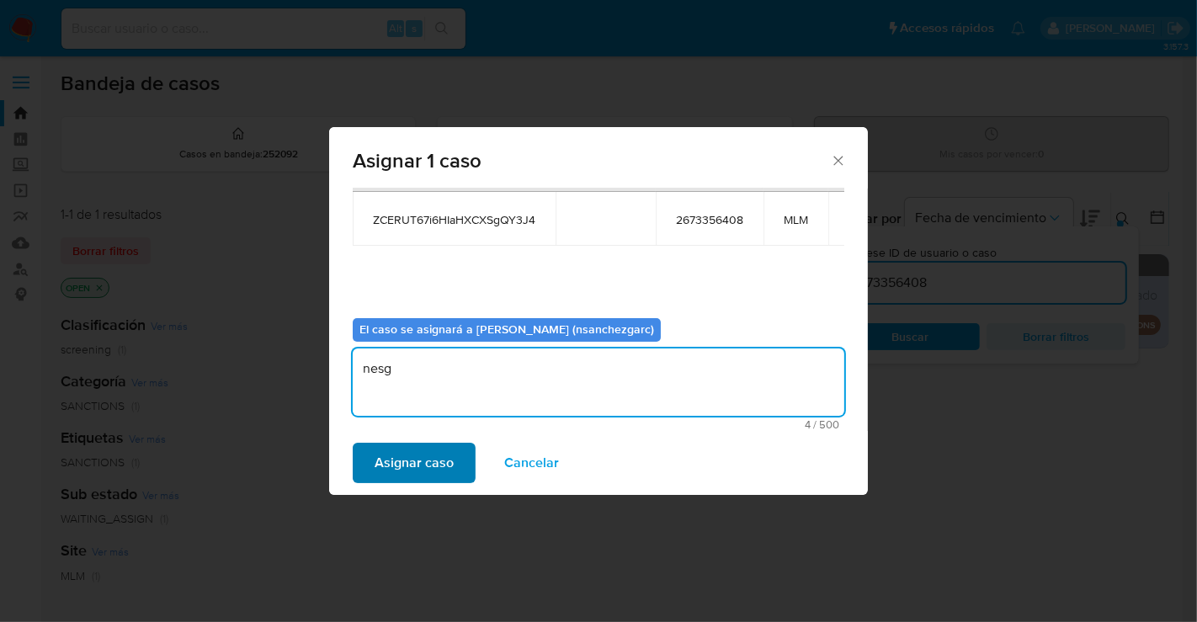  Describe the element at coordinates (414, 463) in the screenshot. I see `button: Asignar caso` at that location.